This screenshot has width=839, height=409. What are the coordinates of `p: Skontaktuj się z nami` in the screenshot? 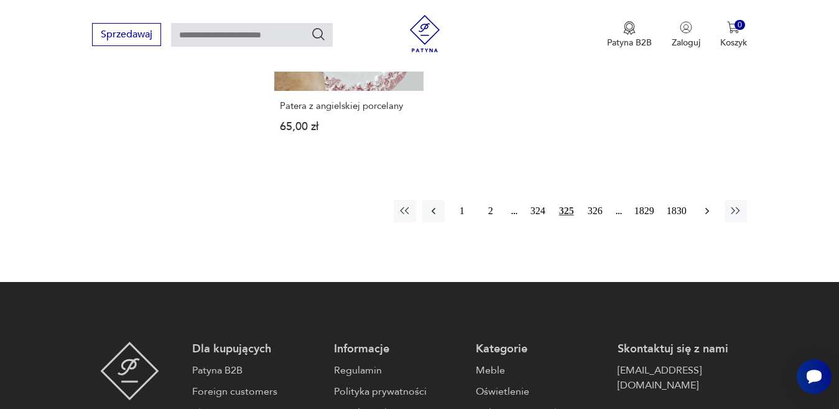 It's located at (682, 349).